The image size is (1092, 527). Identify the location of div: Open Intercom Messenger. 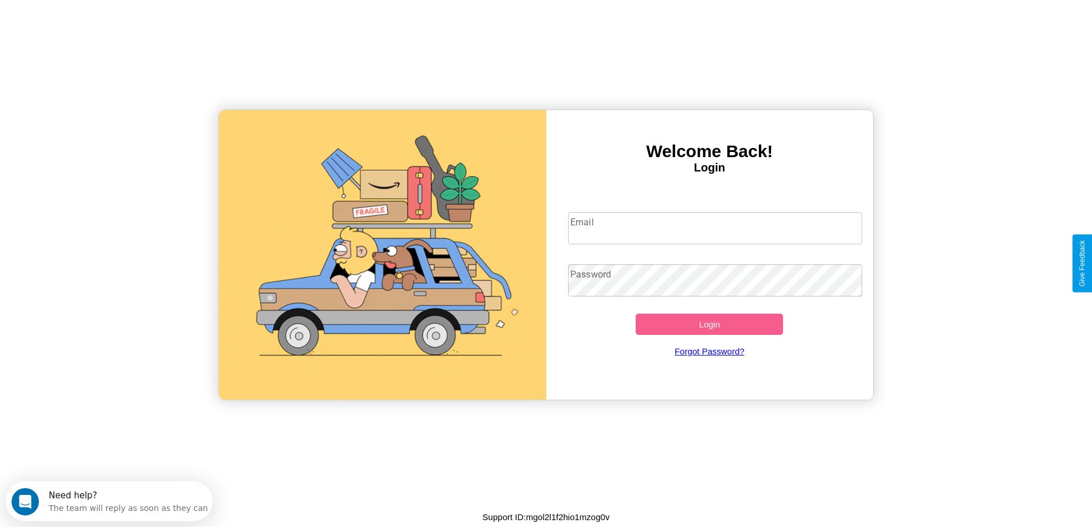
(109, 20).